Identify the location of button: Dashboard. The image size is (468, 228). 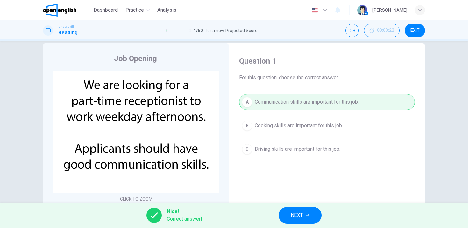
(106, 10).